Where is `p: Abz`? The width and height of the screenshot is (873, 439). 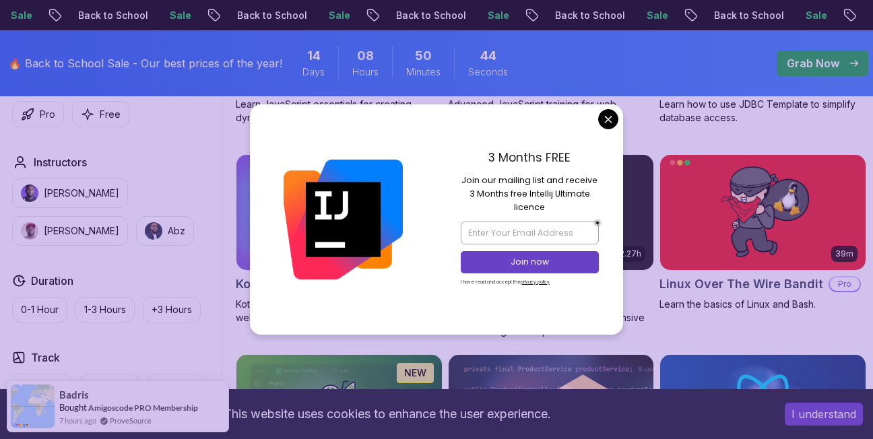
p: Abz is located at coordinates (176, 231).